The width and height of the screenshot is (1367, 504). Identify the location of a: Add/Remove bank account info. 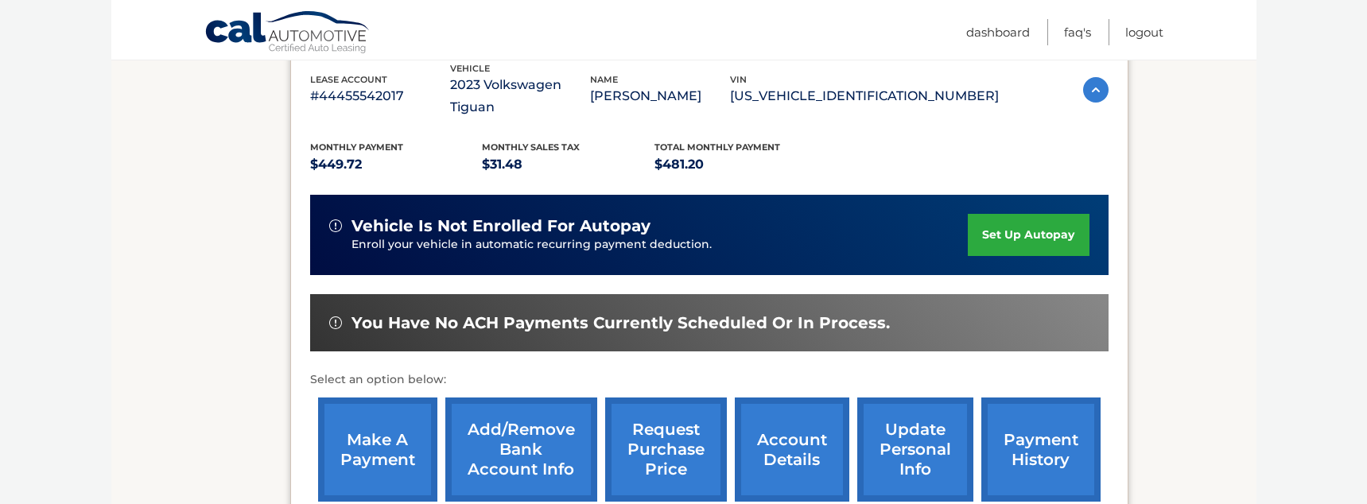
(521, 449).